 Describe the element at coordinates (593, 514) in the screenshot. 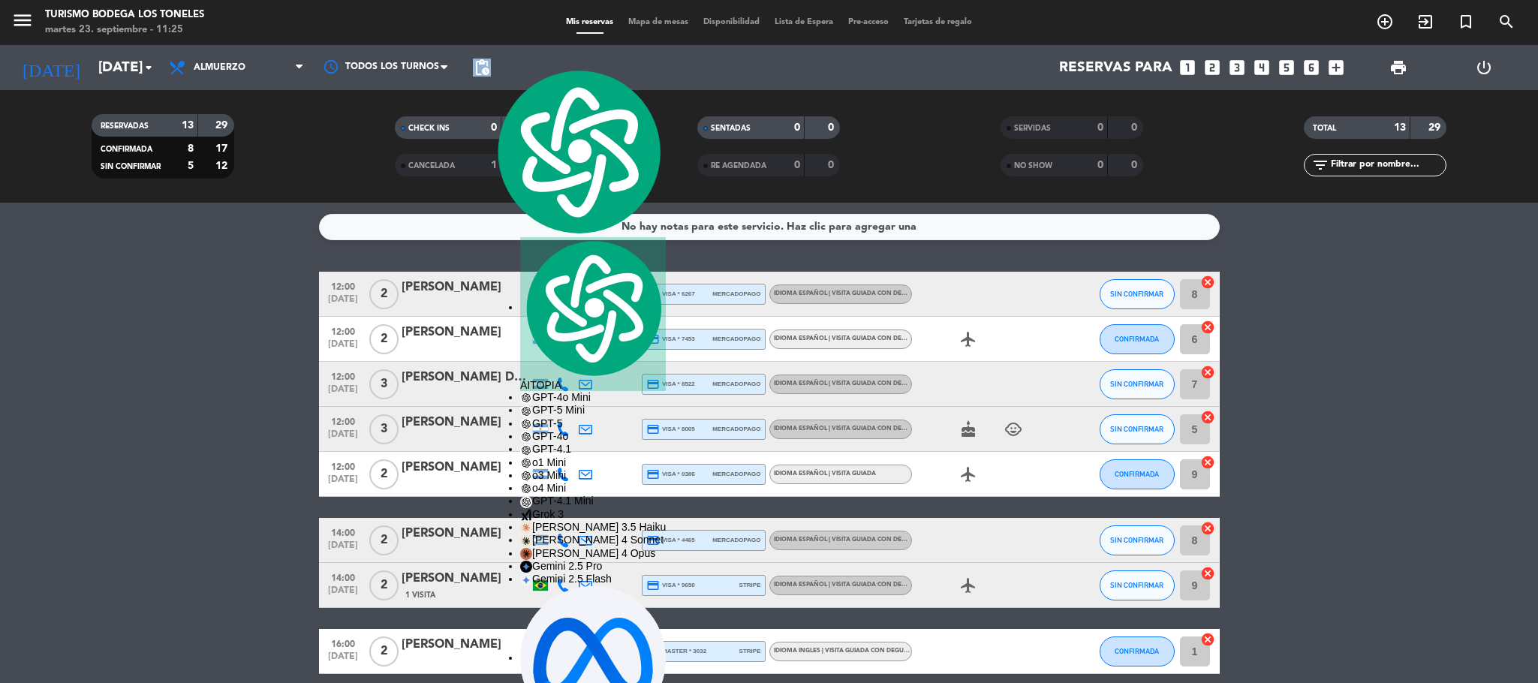

I see `div: Grok 3` at that location.